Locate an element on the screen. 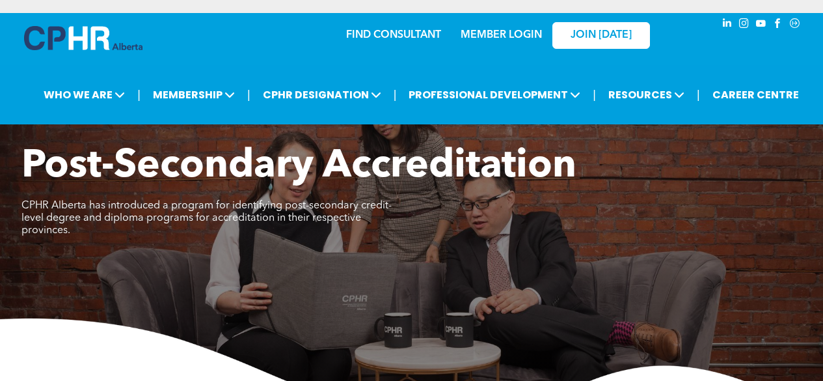  a: linkedin is located at coordinates (728, 25).